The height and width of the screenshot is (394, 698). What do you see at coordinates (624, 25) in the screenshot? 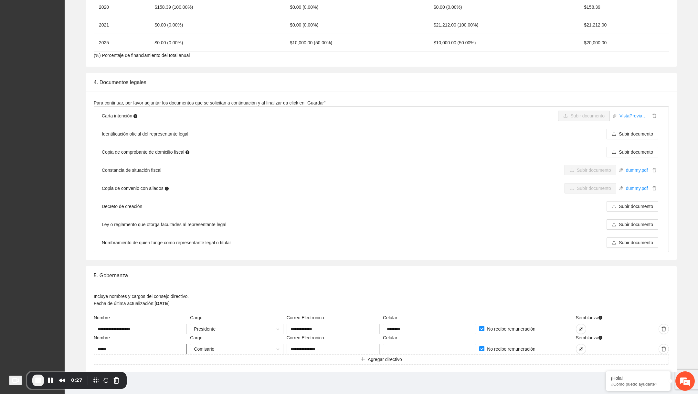
I see `td: $21,212.00` at bounding box center [624, 25].